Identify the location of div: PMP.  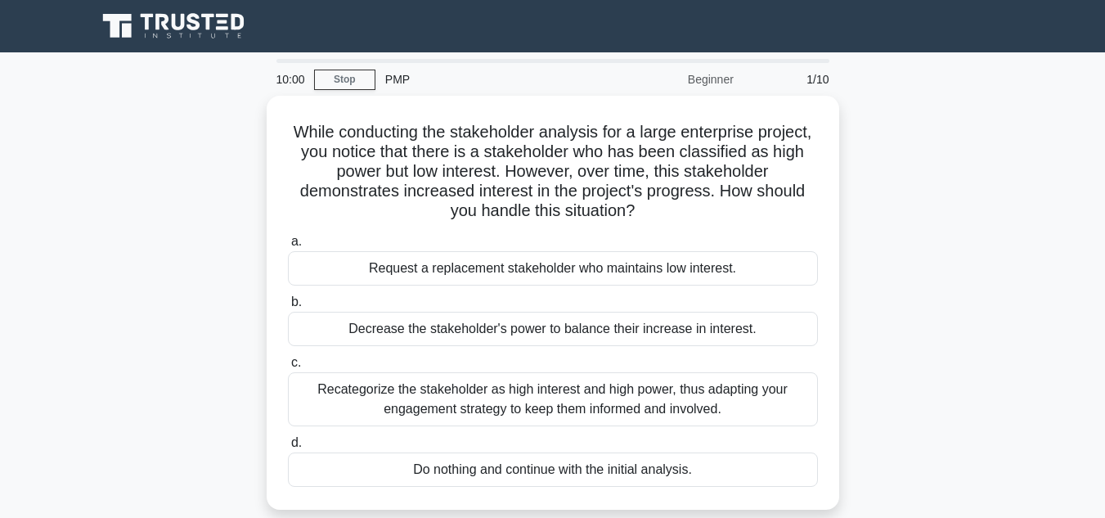
(488, 79).